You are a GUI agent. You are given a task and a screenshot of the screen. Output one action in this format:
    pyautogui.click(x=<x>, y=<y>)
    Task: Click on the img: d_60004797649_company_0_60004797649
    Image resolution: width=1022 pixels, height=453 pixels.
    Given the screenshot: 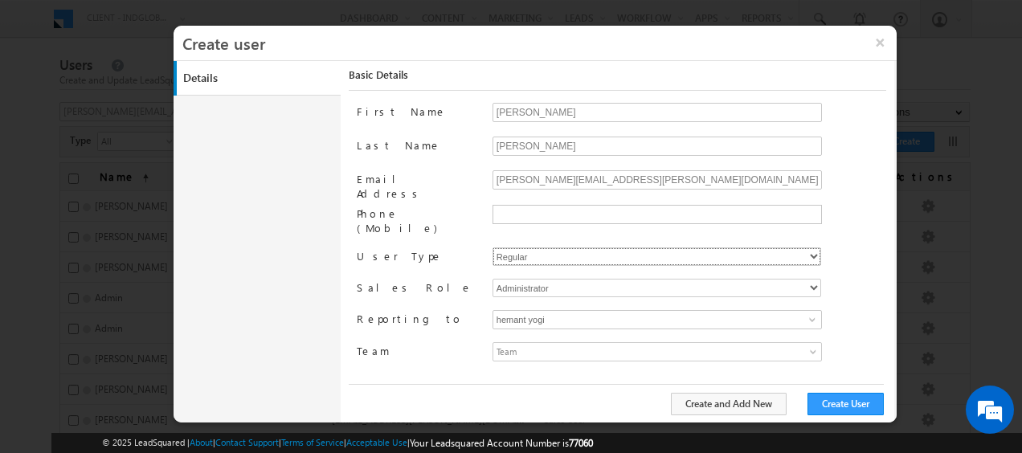 What is the action you would take?
    pyautogui.click(x=47, y=95)
    